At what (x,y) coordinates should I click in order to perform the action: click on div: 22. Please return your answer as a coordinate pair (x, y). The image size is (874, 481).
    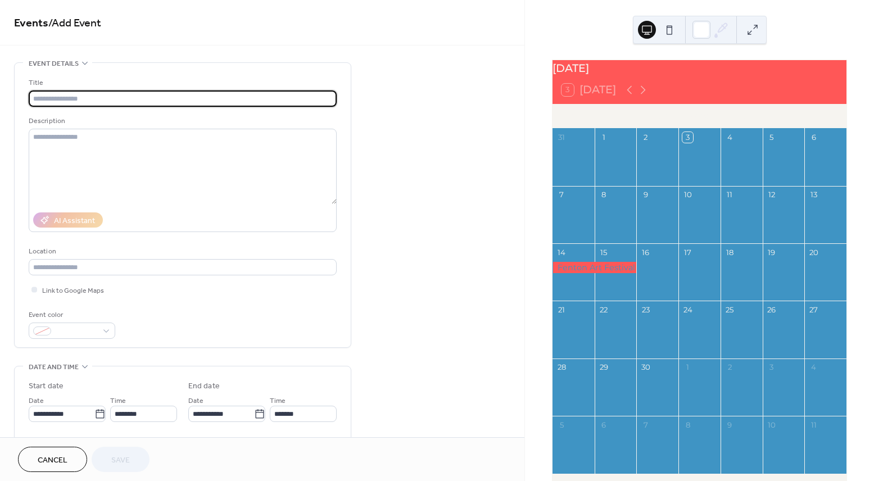
    Looking at the image, I should click on (603, 310).